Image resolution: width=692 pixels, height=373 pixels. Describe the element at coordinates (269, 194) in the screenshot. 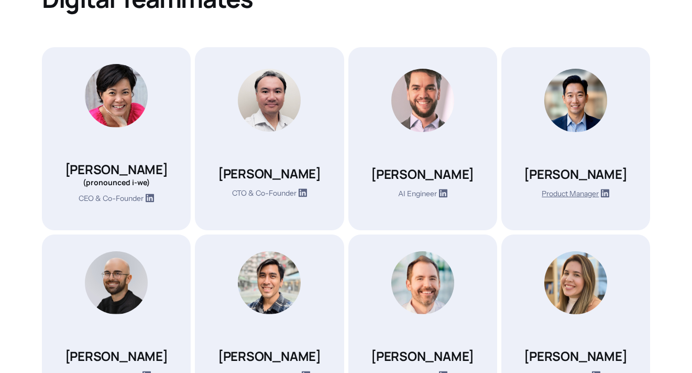

I see `a: CTO & Co-Founder` at that location.